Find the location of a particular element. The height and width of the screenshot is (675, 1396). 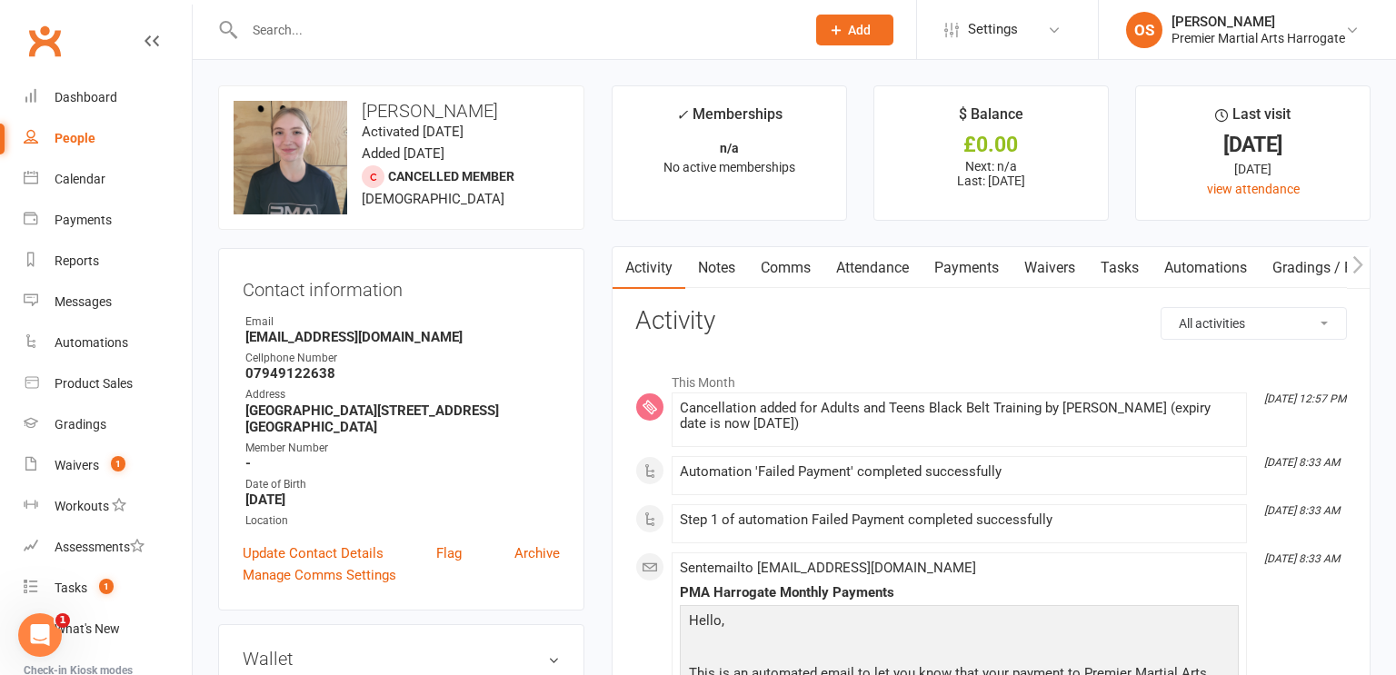

div: People is located at coordinates (75, 138).